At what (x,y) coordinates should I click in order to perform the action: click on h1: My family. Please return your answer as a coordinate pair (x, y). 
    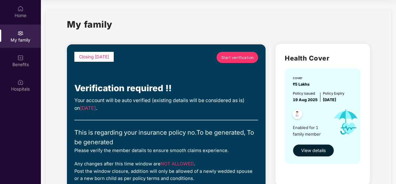
    Looking at the image, I should click on (90, 24).